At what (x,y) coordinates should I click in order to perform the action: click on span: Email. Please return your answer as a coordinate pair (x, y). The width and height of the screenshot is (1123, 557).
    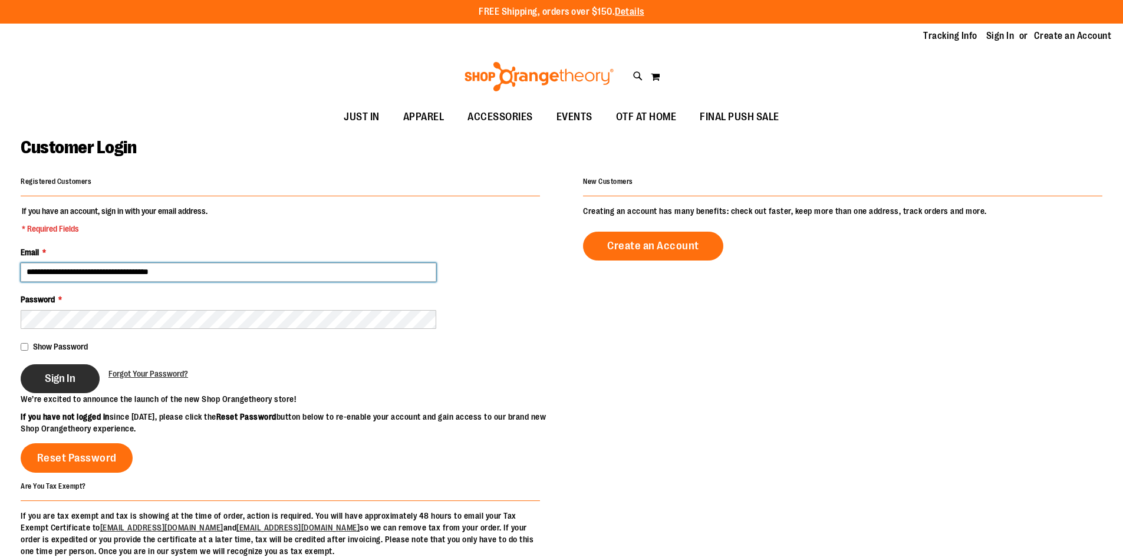
    Looking at the image, I should click on (29, 252).